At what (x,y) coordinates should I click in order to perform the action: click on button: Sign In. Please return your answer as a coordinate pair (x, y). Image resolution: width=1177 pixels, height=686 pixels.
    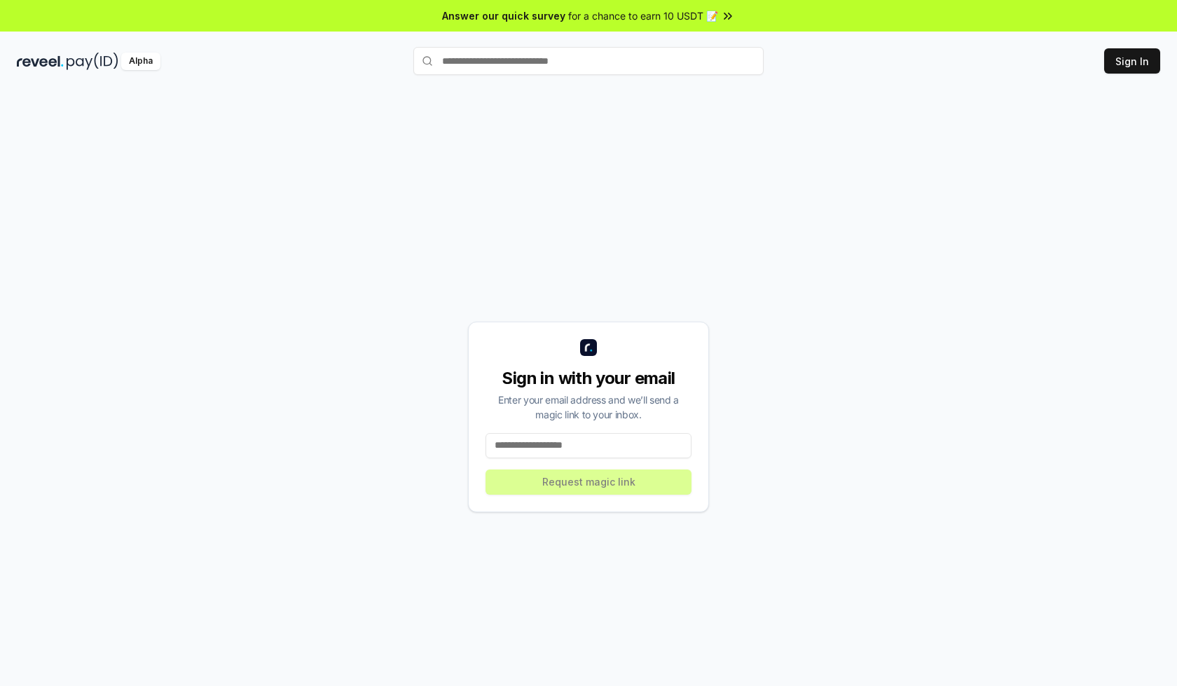
    Looking at the image, I should click on (1132, 61).